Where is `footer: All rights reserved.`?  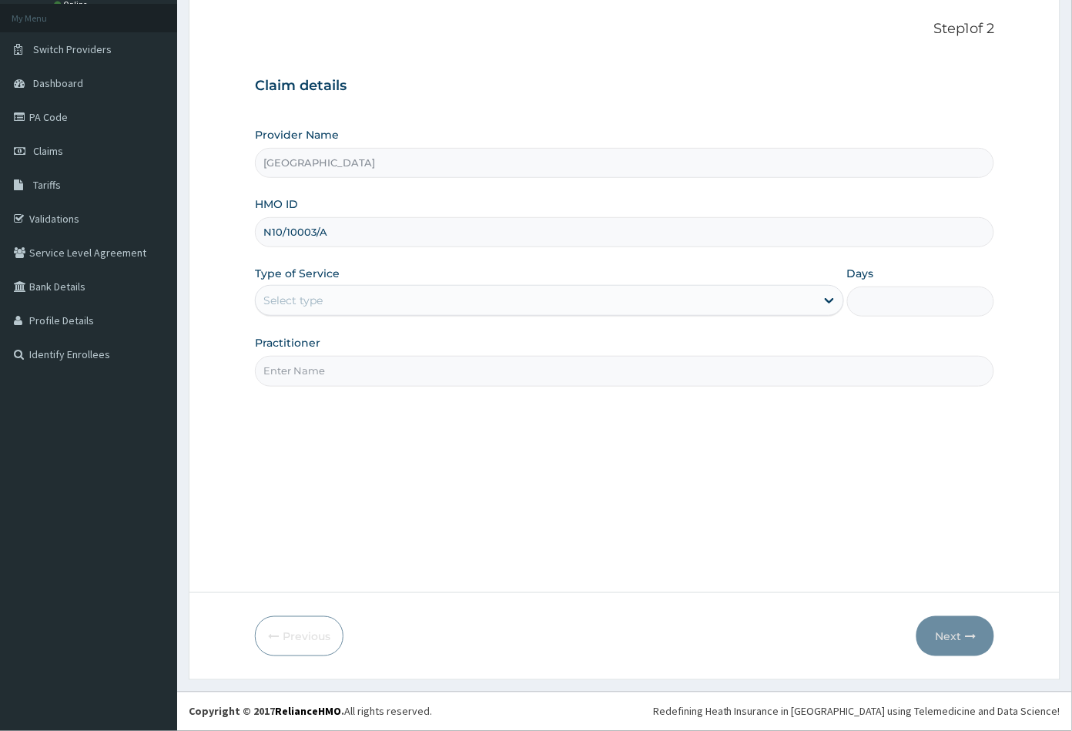
footer: All rights reserved. is located at coordinates (624, 711).